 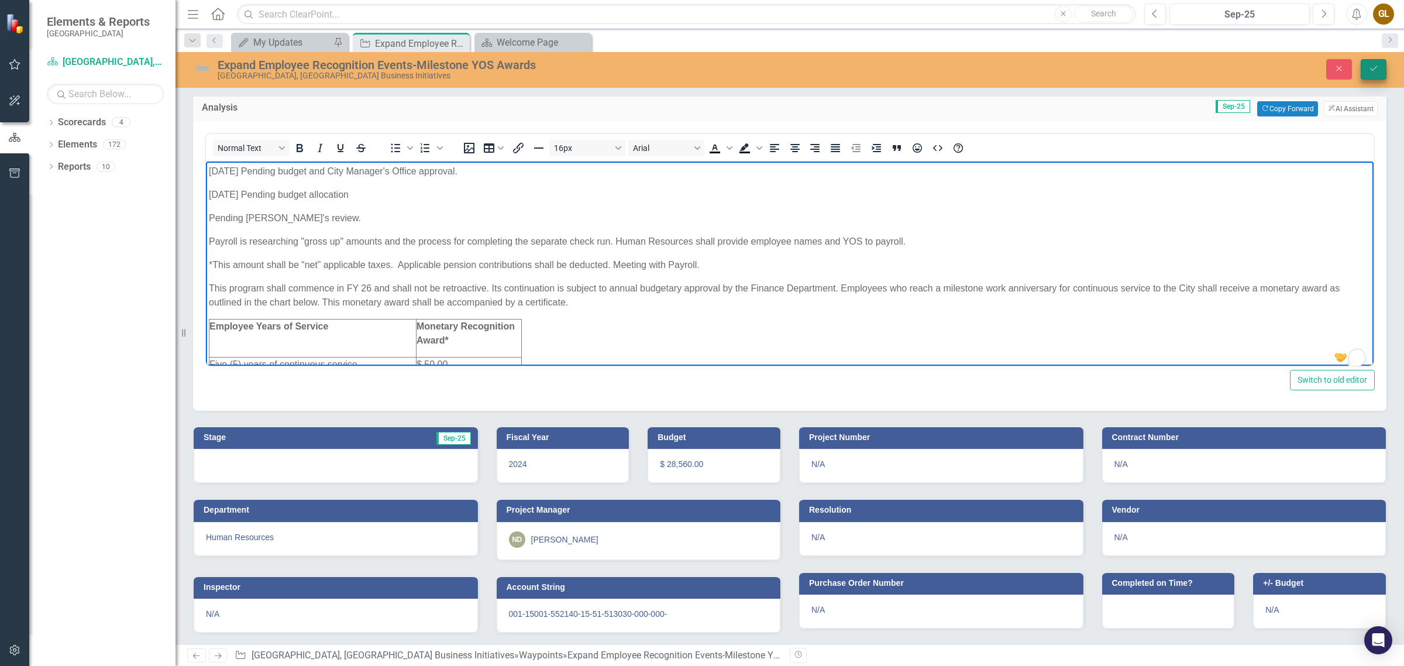 I want to click on div: ND, so click(x=517, y=540).